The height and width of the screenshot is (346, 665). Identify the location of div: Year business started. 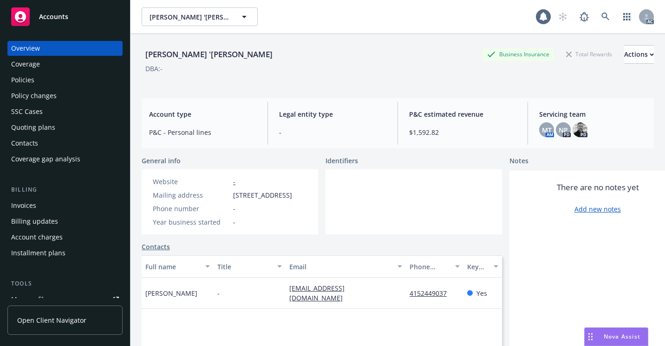
(191, 222).